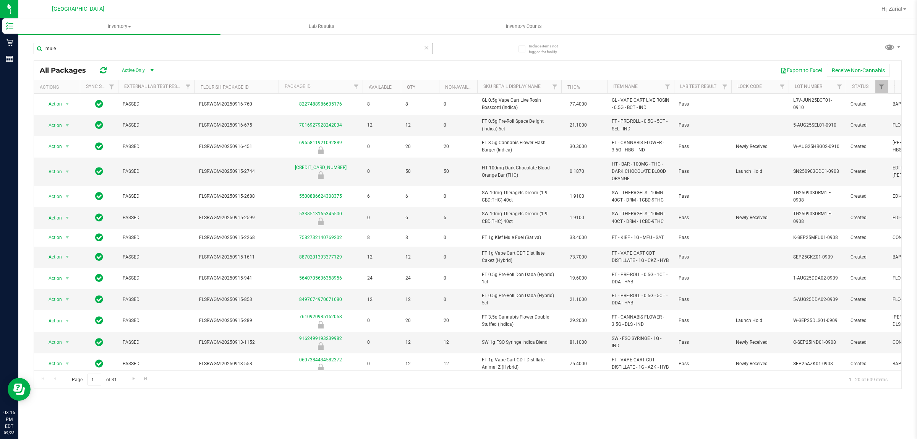 The image size is (917, 439). Describe the element at coordinates (809, 86) in the screenshot. I see `a: Lot Number` at that location.